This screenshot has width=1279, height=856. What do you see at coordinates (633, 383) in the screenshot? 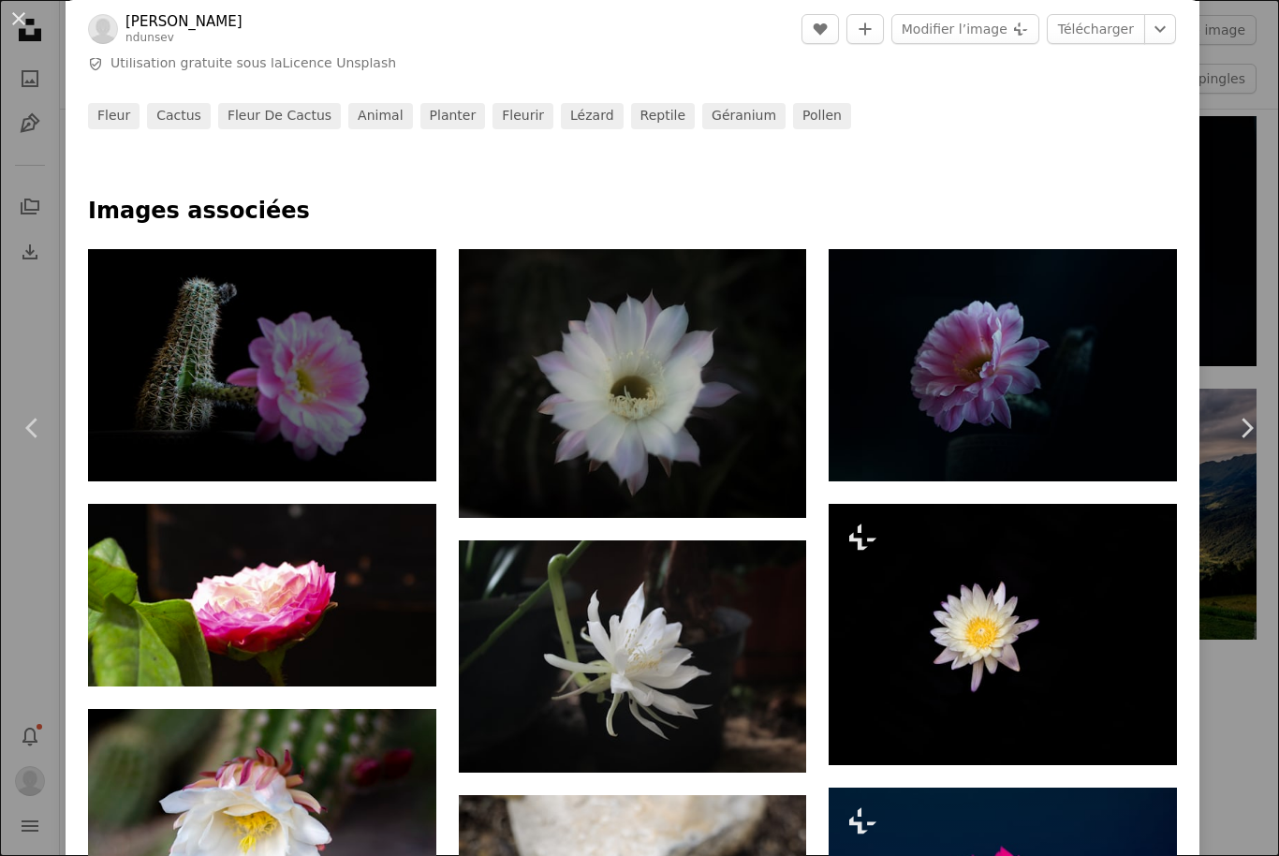
I see `img: Une fleur blanche avec un fond noir` at bounding box center [633, 383].